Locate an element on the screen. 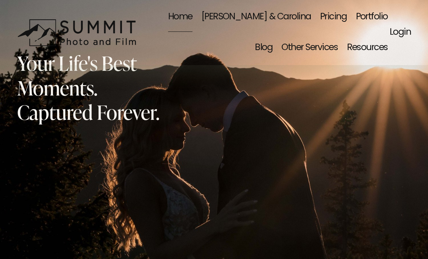  a: Portfolio is located at coordinates (371, 17).